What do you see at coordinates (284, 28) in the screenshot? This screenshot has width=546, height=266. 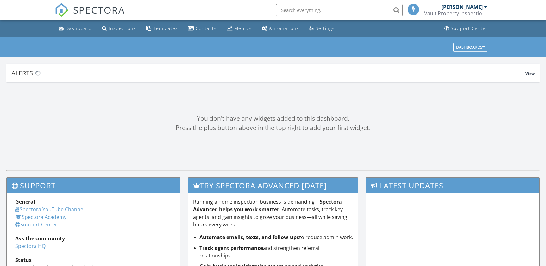 I see `div: Automations` at bounding box center [284, 28].